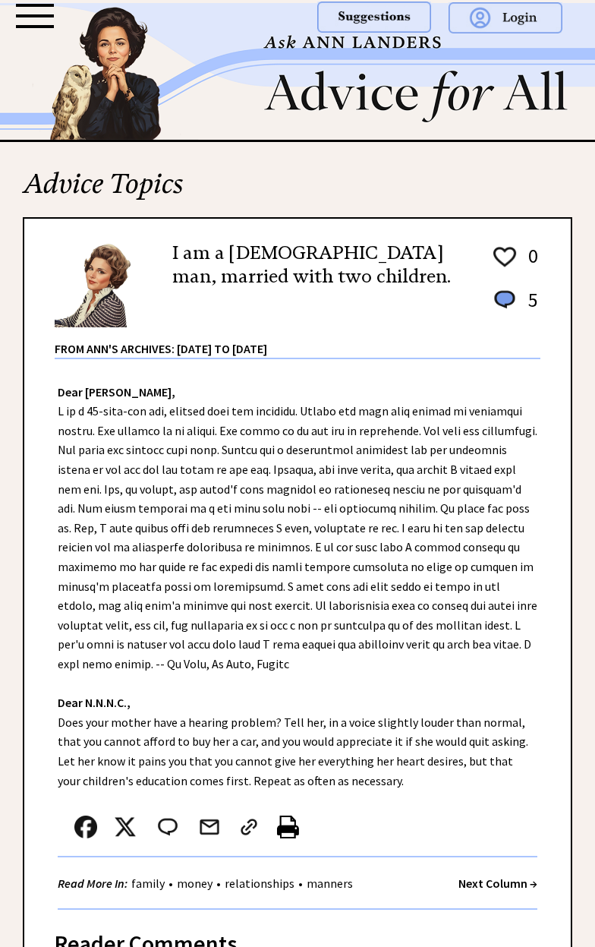 The width and height of the screenshot is (595, 947). What do you see at coordinates (505, 300) in the screenshot?
I see `img: message_round%201.png` at bounding box center [505, 300].